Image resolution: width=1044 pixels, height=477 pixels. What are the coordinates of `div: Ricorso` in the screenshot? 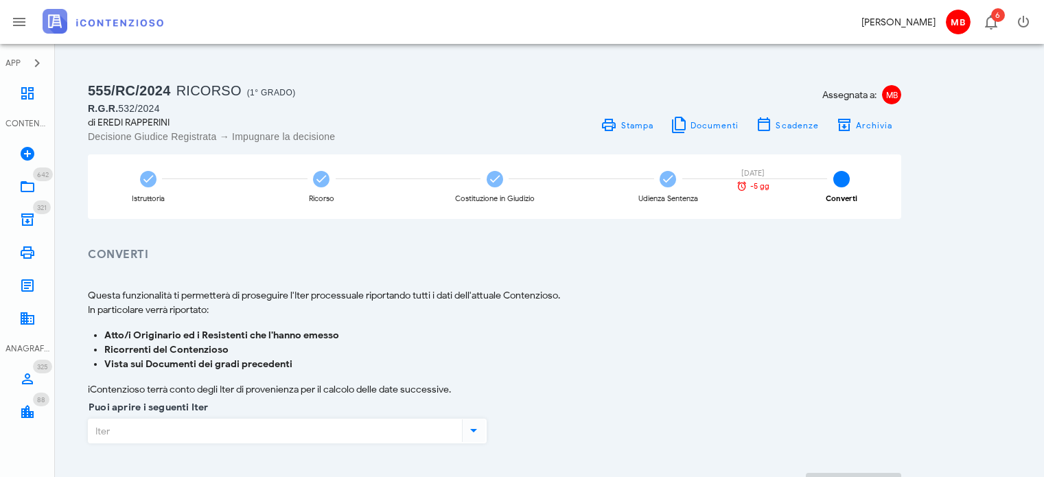 It's located at (321, 198).